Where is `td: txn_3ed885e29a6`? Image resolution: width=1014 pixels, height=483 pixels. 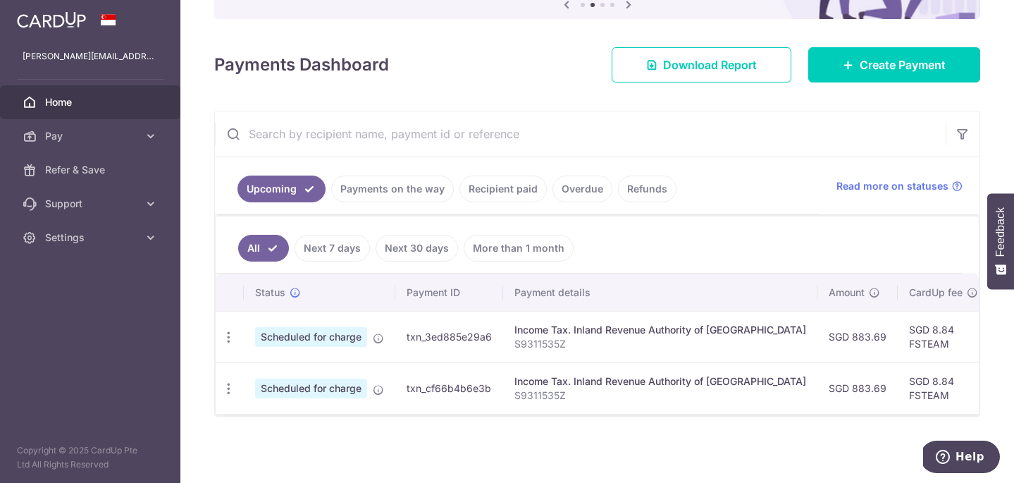 td: txn_3ed885e29a6 is located at coordinates (449, 336).